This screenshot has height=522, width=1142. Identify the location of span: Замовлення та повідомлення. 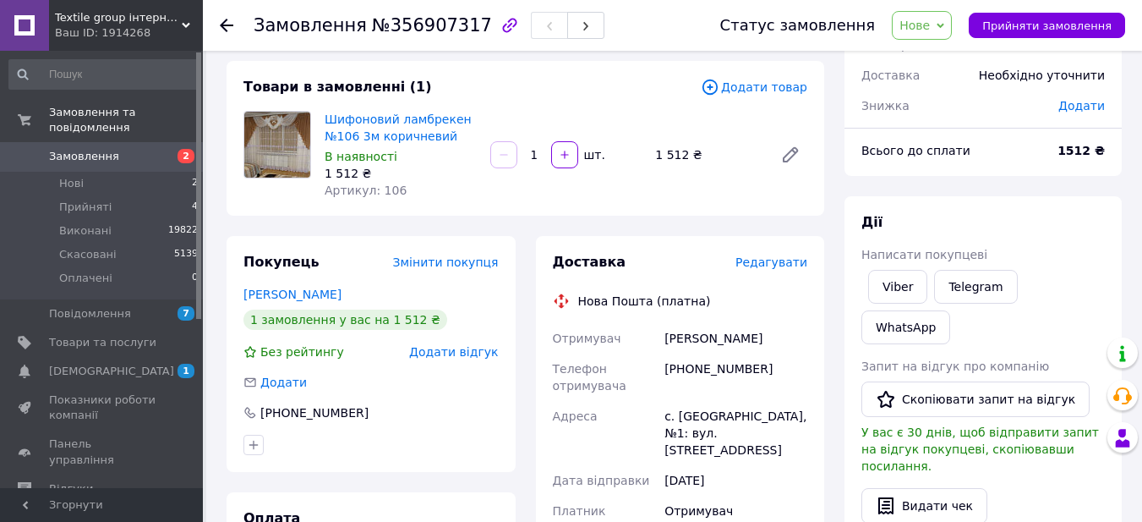
(126, 120).